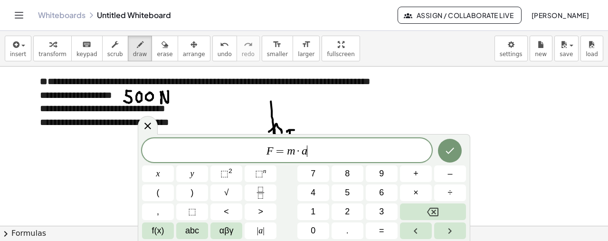  Describe the element at coordinates (226, 173) in the screenshot. I see `button: Squared` at that location.